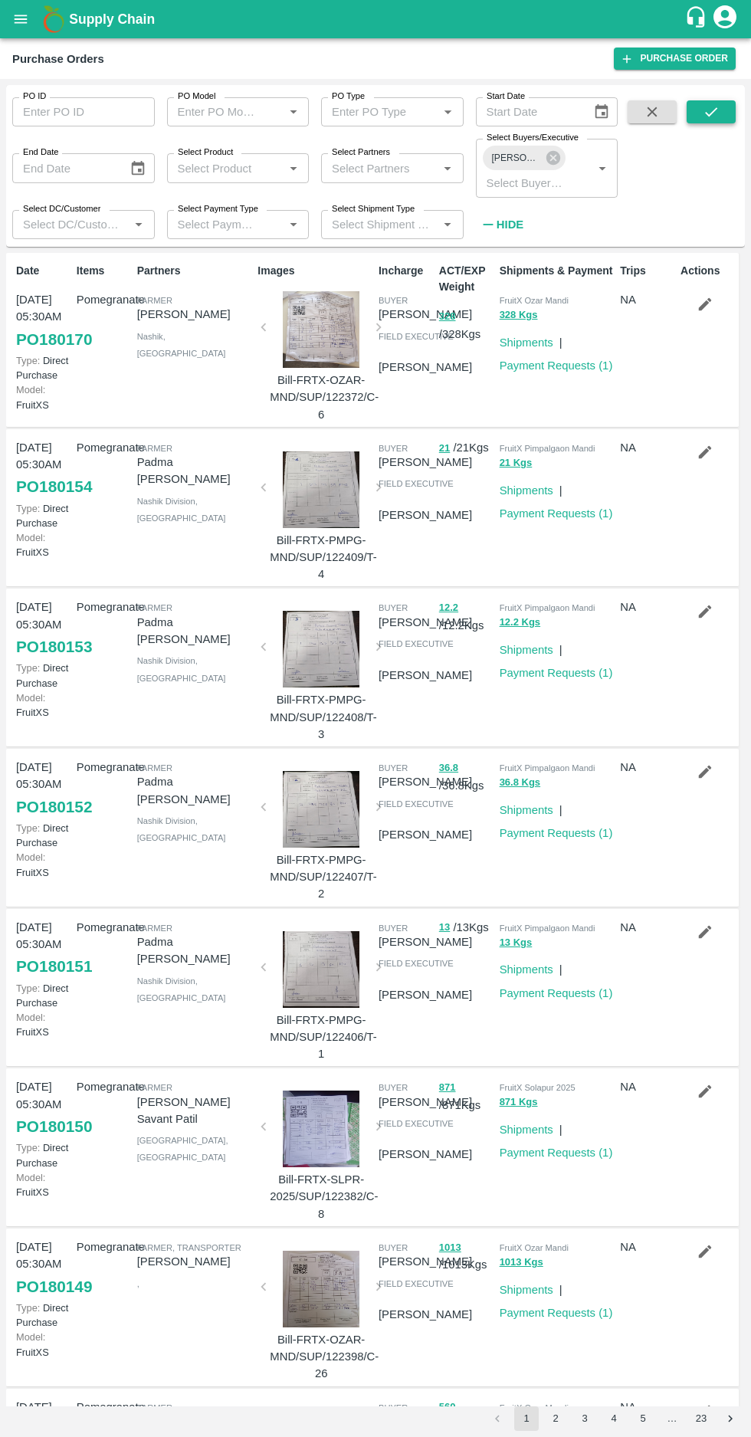 Image resolution: width=751 pixels, height=1437 pixels. What do you see at coordinates (466, 325) in the screenshot?
I see `p: / 328 Kgs` at bounding box center [466, 325].